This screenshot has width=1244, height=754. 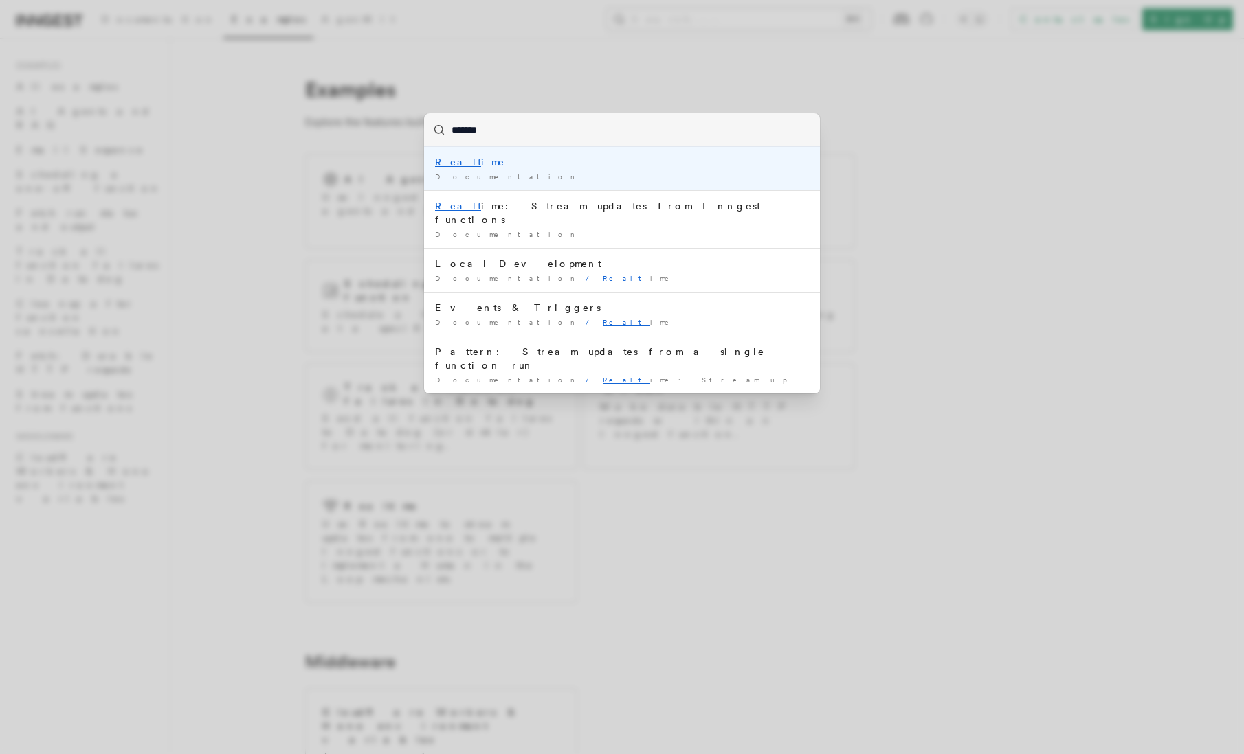 I want to click on div: Pattern: Stream updates from a single function run, so click(x=622, y=359).